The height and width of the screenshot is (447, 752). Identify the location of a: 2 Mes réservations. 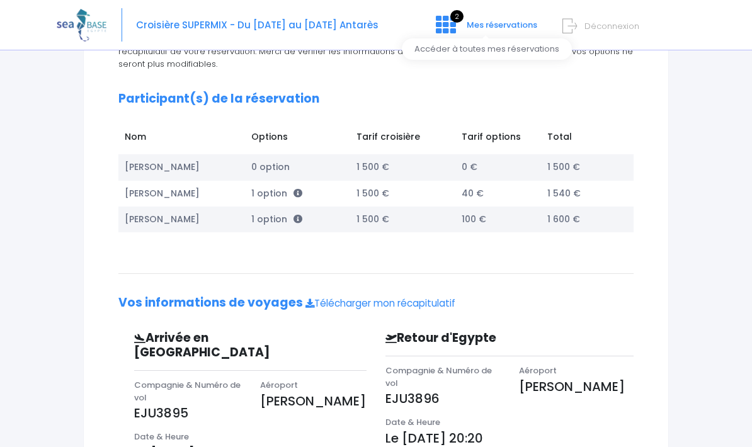
(485, 29).